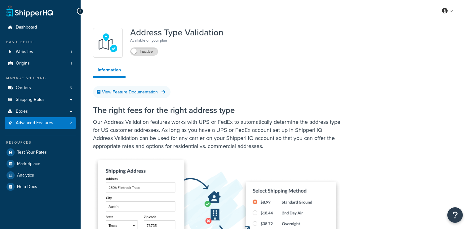  Describe the element at coordinates (40, 27) in the screenshot. I see `li: Dashboard` at that location.